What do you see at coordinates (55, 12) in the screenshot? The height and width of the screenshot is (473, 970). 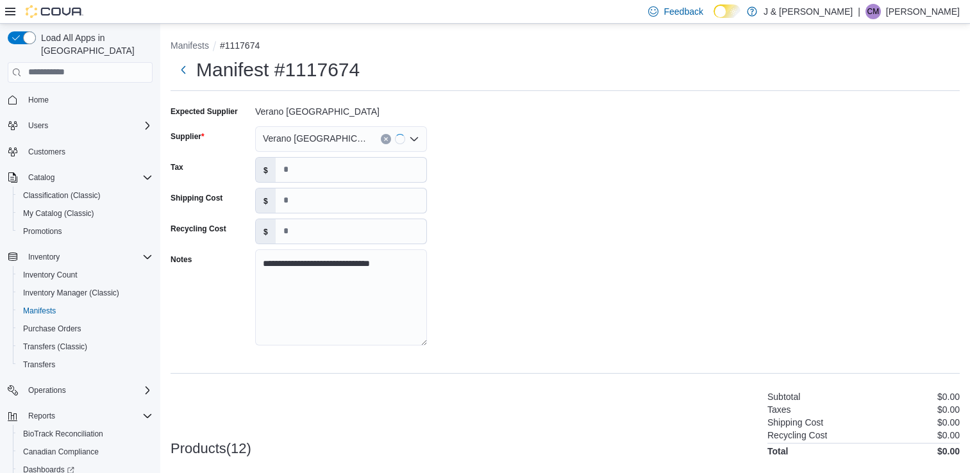 I see `img: Cova` at bounding box center [55, 12].